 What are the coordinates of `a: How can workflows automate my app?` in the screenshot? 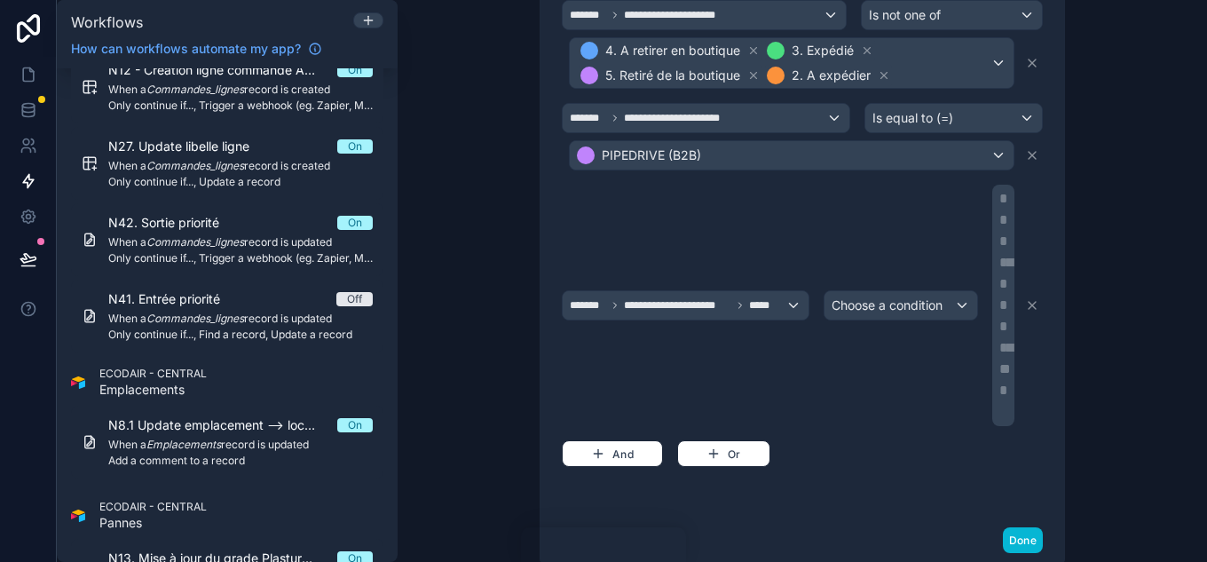 It's located at (196, 49).